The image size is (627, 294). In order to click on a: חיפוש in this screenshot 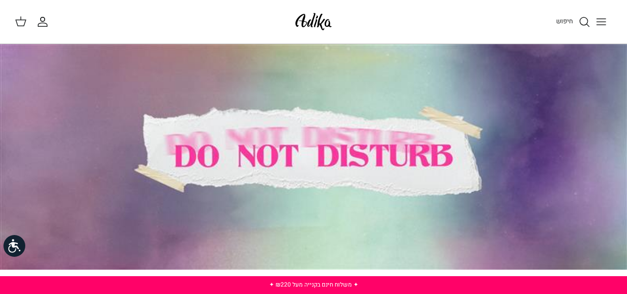, I will do `click(573, 22)`.